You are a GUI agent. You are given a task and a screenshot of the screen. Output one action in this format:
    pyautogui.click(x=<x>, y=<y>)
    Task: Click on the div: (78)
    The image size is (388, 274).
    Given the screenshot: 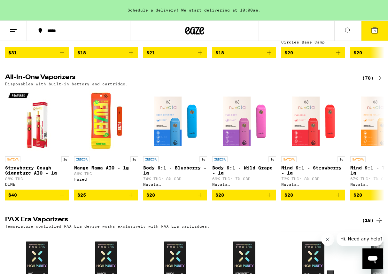 What is the action you would take?
    pyautogui.click(x=372, y=78)
    